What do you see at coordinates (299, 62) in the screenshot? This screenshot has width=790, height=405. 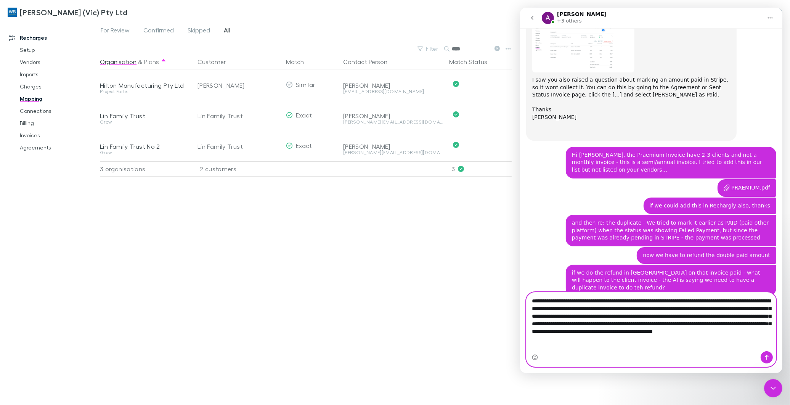 I see `div: Match` at bounding box center [299, 62].